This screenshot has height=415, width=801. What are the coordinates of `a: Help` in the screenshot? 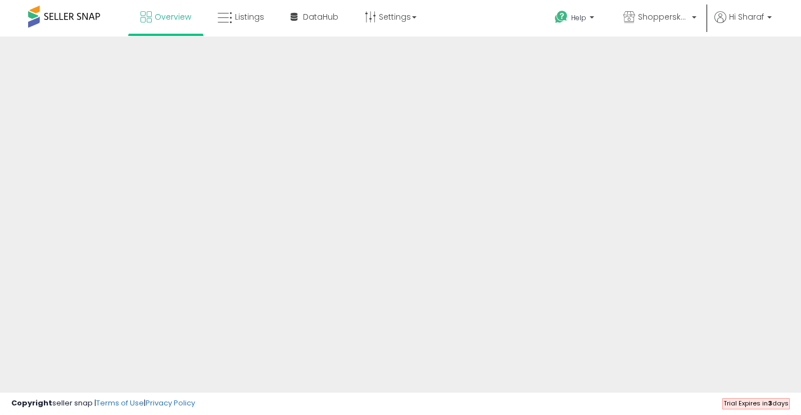 It's located at (576, 19).